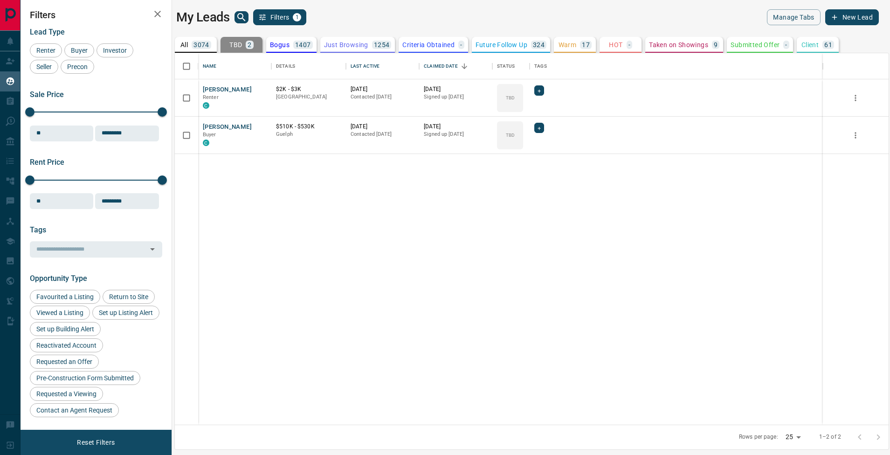  I want to click on p: $2K - $3K, so click(309, 89).